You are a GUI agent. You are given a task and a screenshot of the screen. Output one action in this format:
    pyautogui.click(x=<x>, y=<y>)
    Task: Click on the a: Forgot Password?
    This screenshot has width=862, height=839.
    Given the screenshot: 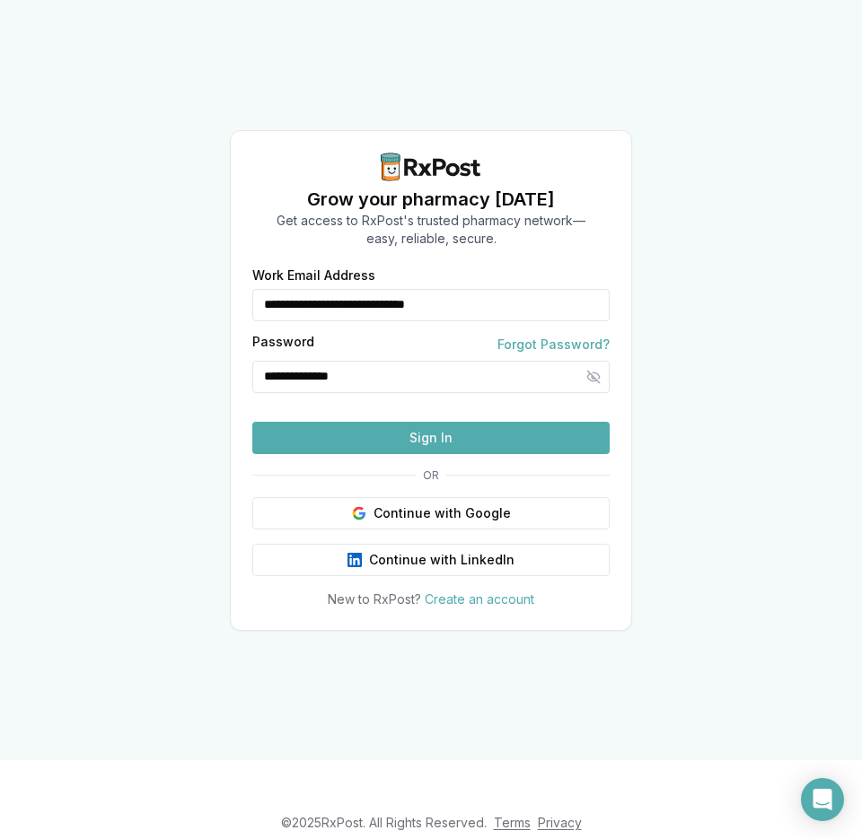 What is the action you would take?
    pyautogui.click(x=553, y=345)
    